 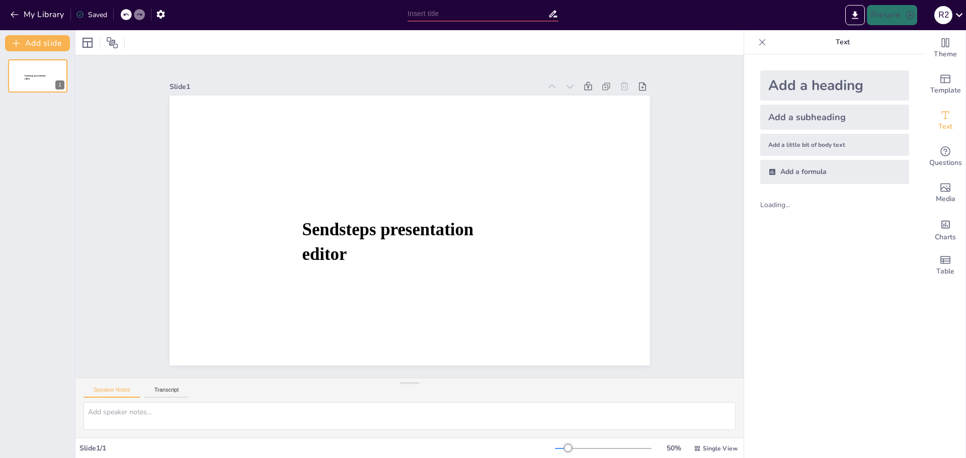 I want to click on div: Add a formula, so click(x=834, y=172).